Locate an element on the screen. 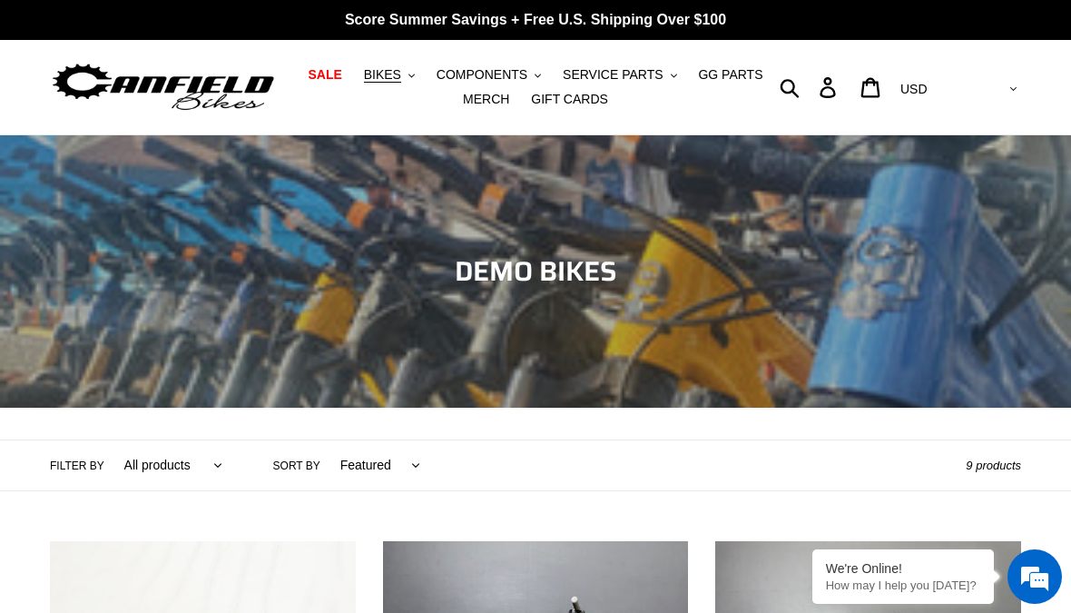 This screenshot has width=1071, height=613. span: MERCH is located at coordinates (486, 99).